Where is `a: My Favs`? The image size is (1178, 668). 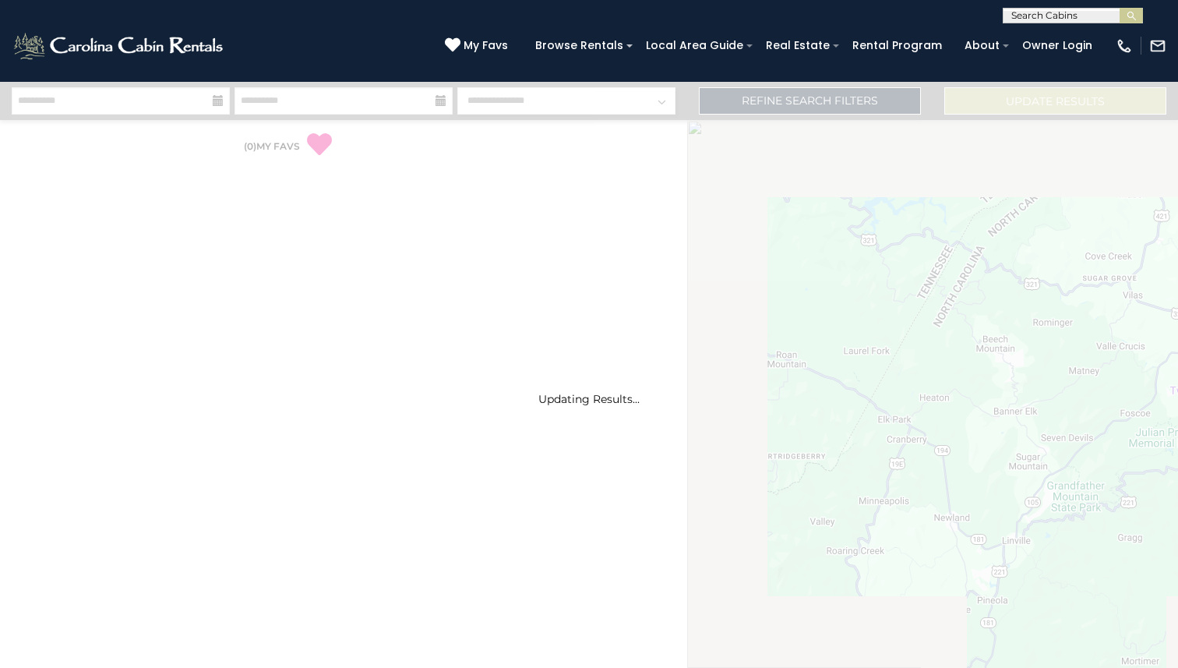
a: My Favs is located at coordinates (478, 46).